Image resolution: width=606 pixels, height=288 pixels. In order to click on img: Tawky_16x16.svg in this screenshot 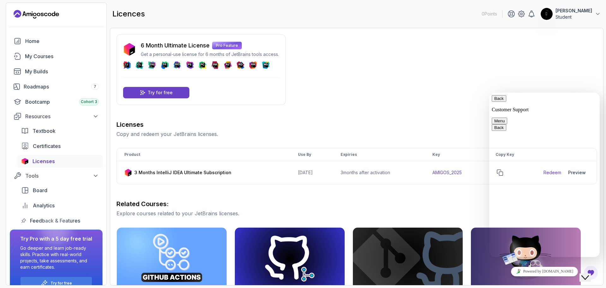, I will do `click(29, 7)`.